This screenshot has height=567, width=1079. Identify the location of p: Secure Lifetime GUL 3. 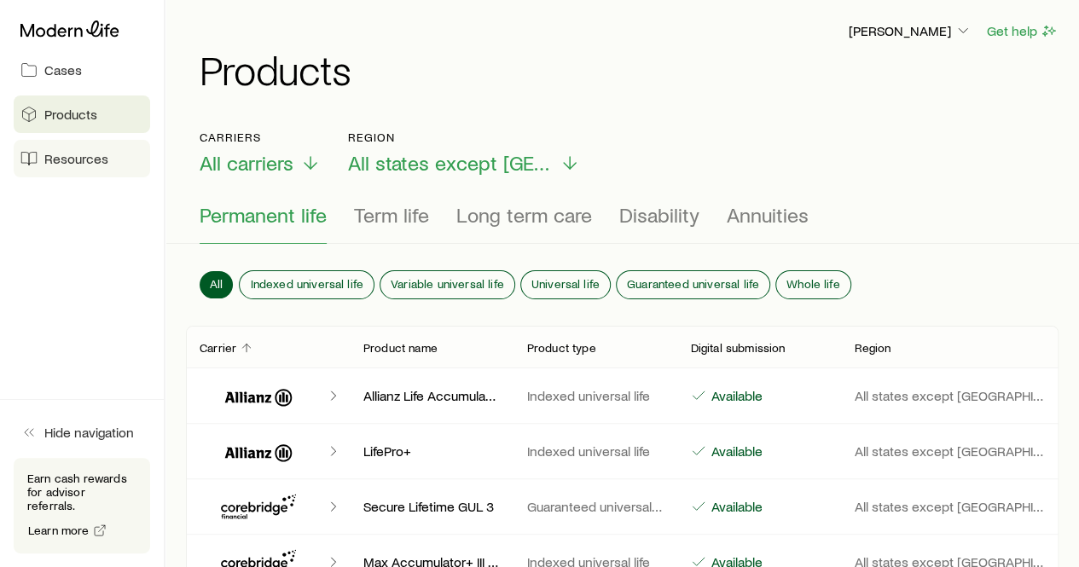
(432, 507).